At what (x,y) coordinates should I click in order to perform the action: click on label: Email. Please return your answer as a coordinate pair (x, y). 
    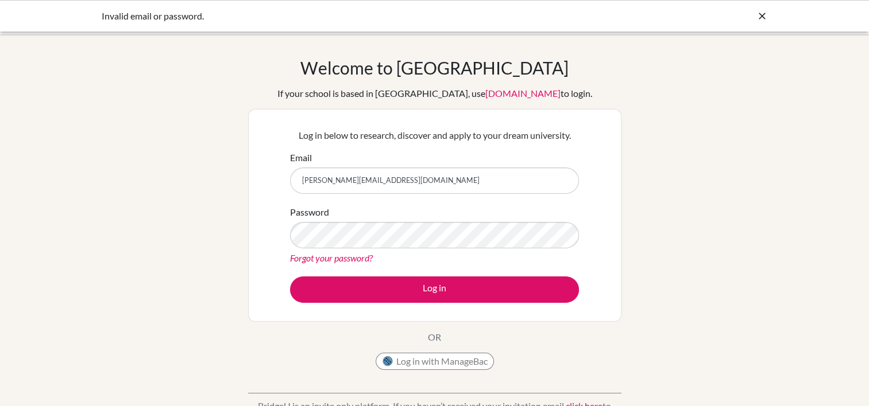
    Looking at the image, I should click on (301, 158).